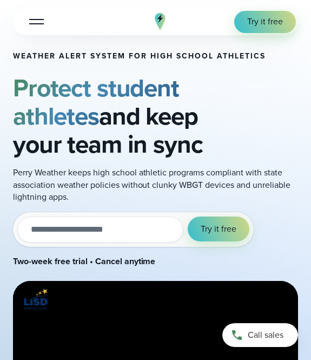 The width and height of the screenshot is (311, 360). Describe the element at coordinates (84, 261) in the screenshot. I see `strong: Two-week free trial • Cancel anytime` at that location.